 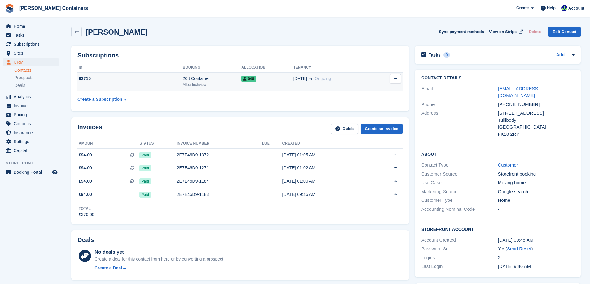 What do you see at coordinates (505, 32) in the screenshot?
I see `a: View on Stripe` at bounding box center [505, 32].